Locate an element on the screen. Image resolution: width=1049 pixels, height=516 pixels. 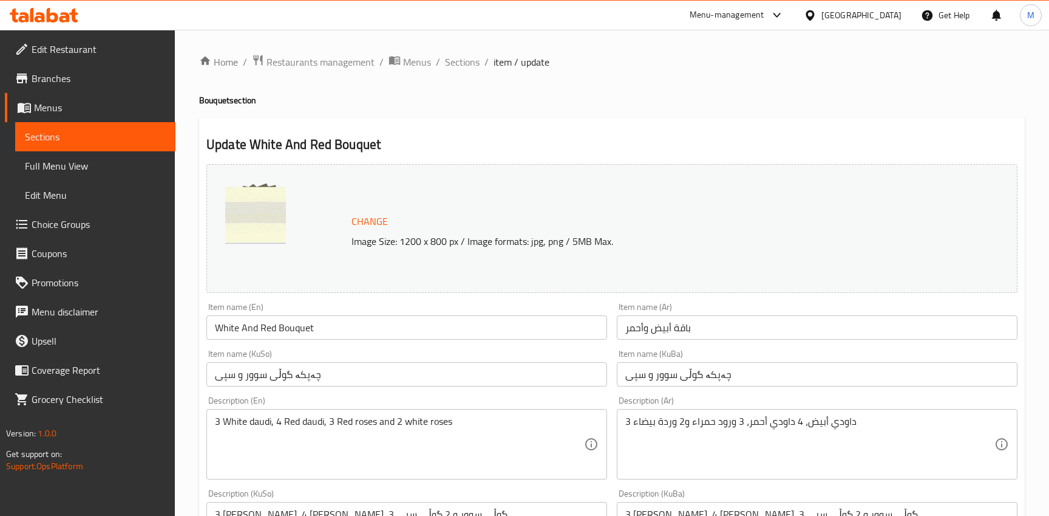
a: Support.OpsPlatform is located at coordinates (44, 466).